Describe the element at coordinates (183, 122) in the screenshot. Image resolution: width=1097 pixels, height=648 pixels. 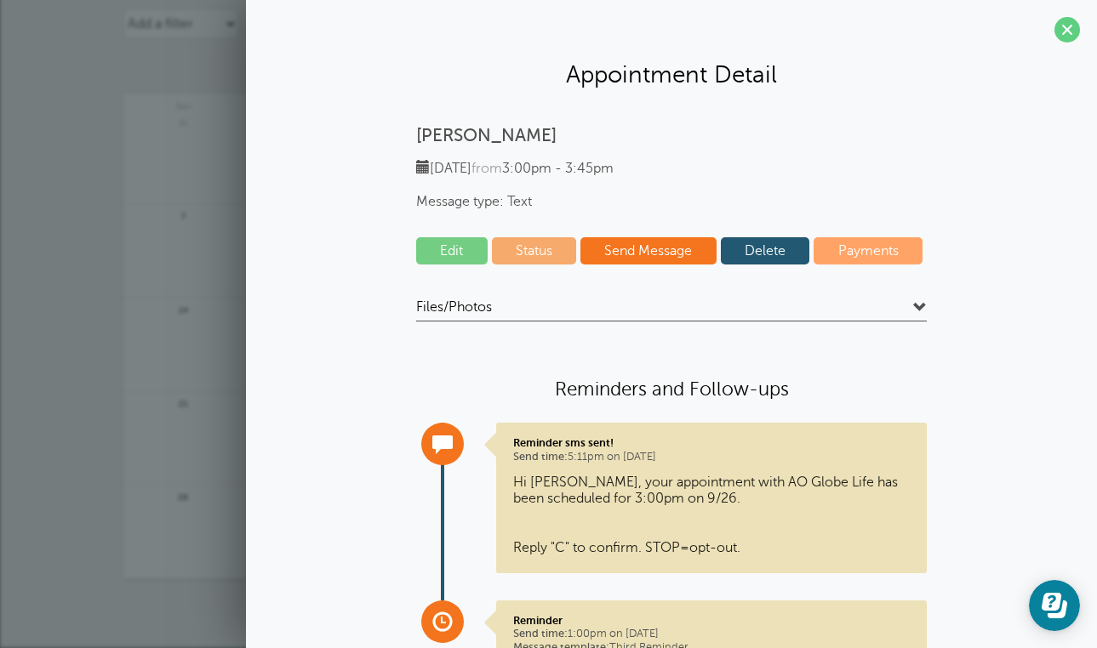
I see `span: 31` at that location.